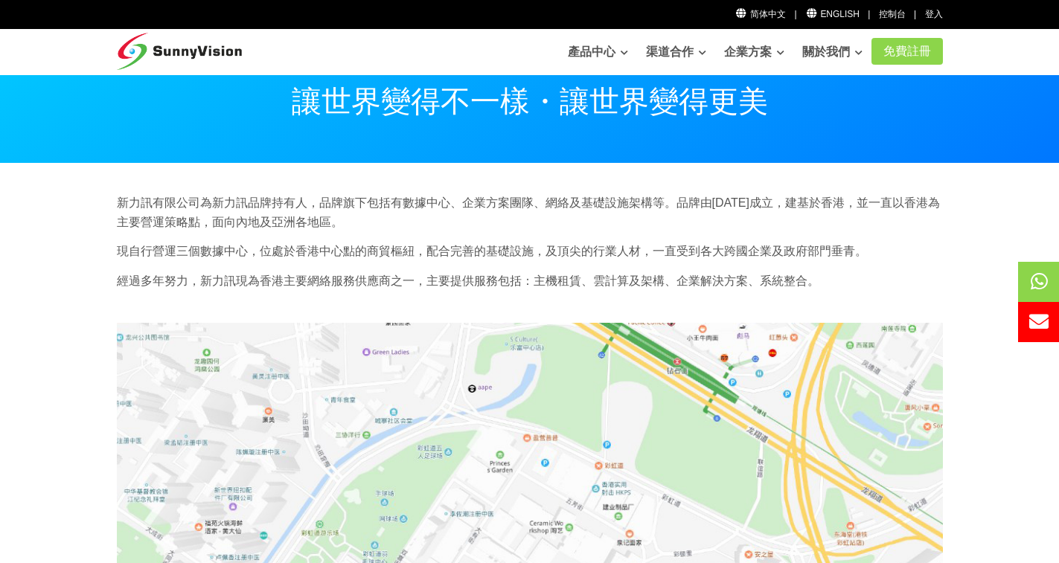 This screenshot has width=1059, height=563. I want to click on a: 渠道合作, so click(675, 52).